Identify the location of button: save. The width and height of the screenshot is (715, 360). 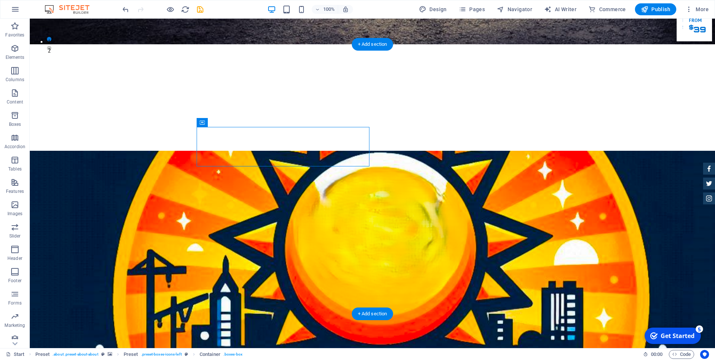
(200, 9).